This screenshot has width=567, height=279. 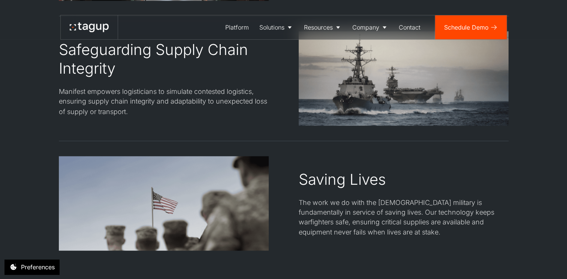 What do you see at coordinates (164, 59) in the screenshot?
I see `div: Safeguarding Supply Chain Integrity` at bounding box center [164, 59].